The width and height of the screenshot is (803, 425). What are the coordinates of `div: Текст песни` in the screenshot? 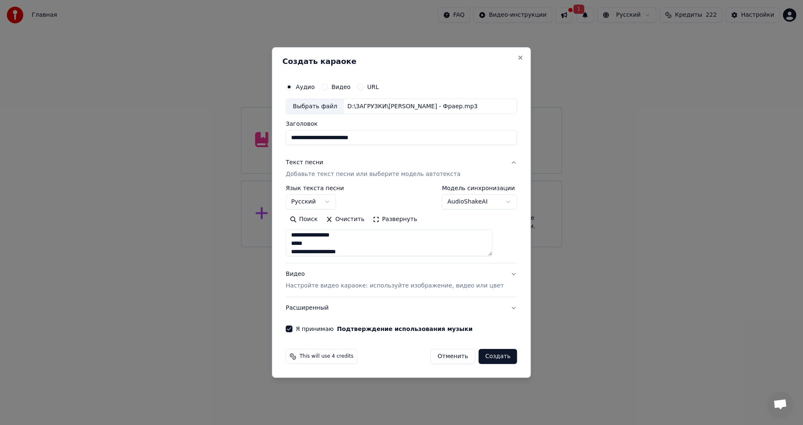 It's located at (304, 163).